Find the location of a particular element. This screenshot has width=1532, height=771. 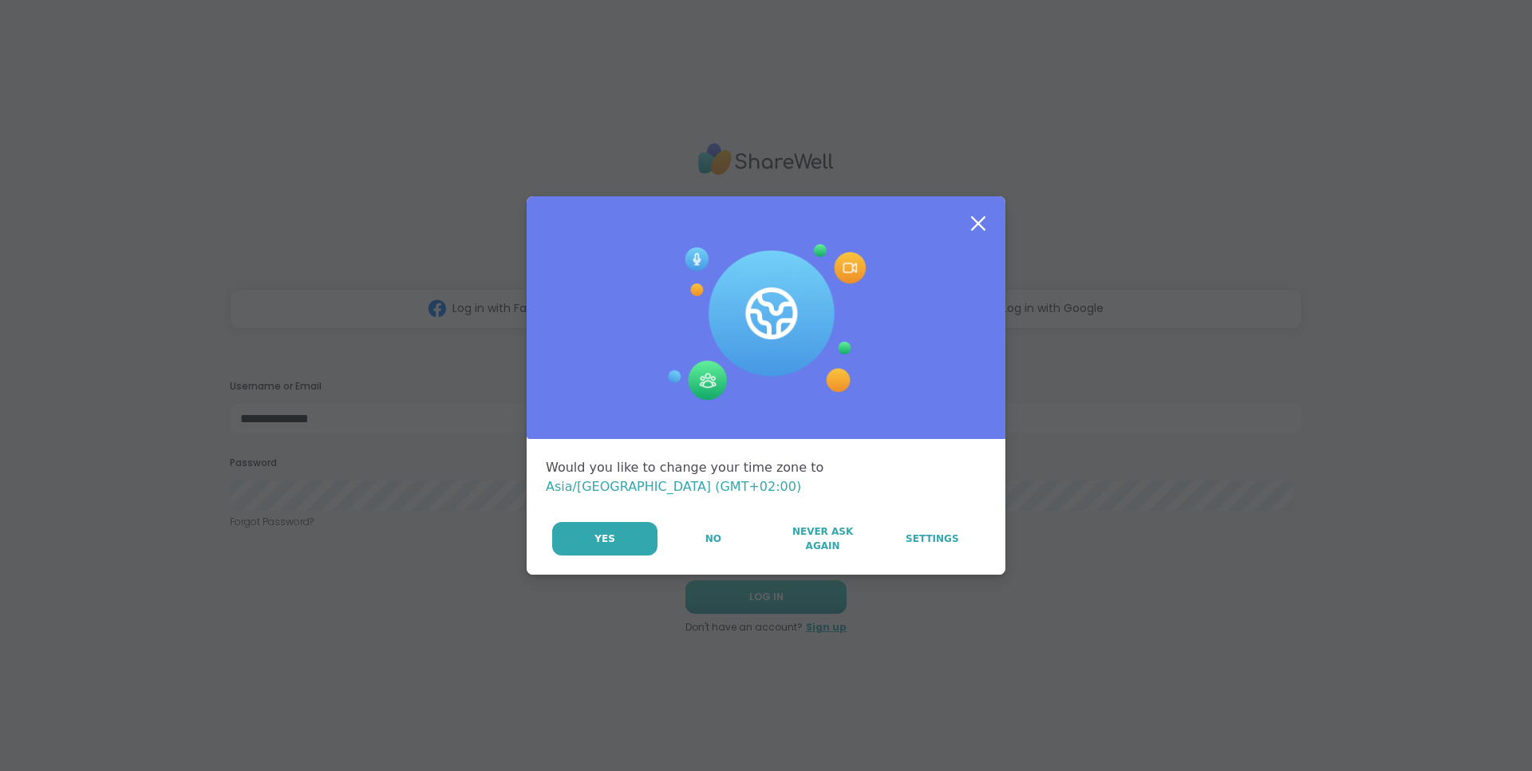

img: Session Experience is located at coordinates (766, 322).